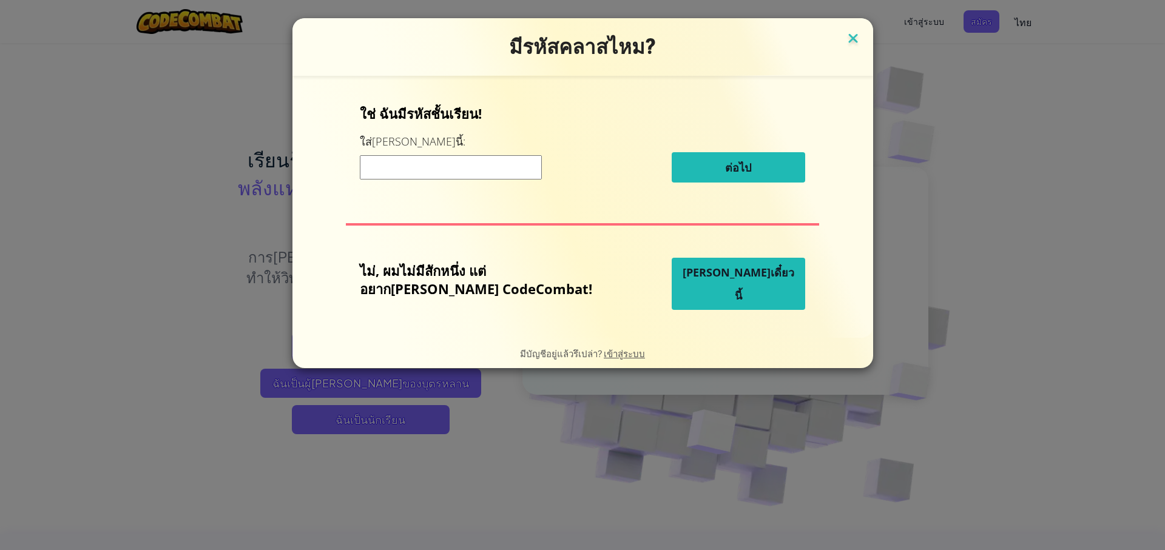 Image resolution: width=1165 pixels, height=550 pixels. What do you see at coordinates (624, 353) in the screenshot?
I see `a: เข้าสู่ระบบ` at bounding box center [624, 353].